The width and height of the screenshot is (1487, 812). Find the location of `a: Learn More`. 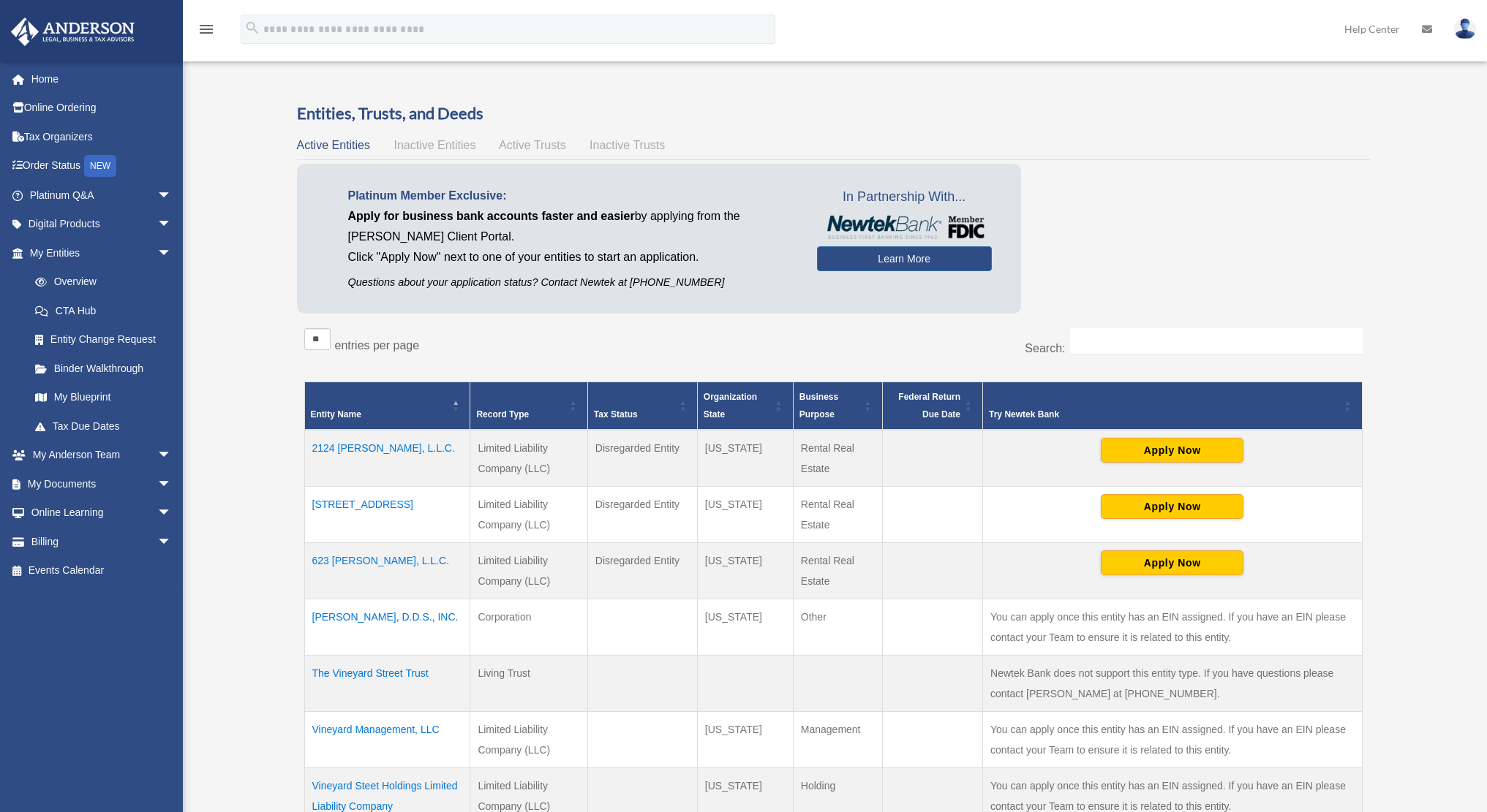

a: Learn More is located at coordinates (903, 258).